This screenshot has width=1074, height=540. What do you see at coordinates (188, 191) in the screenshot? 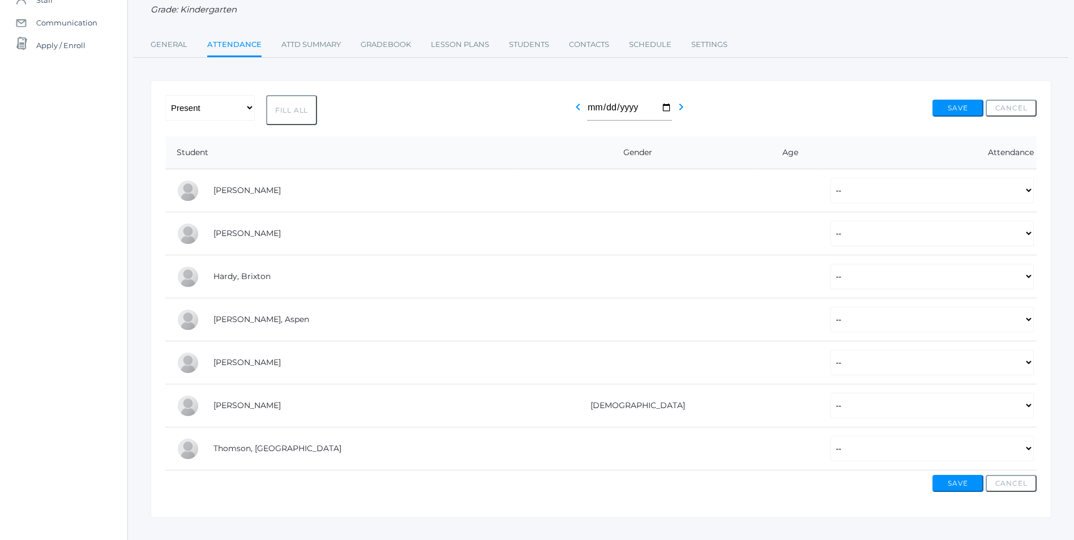
I see `div: Abigail Backstrom` at bounding box center [188, 191].